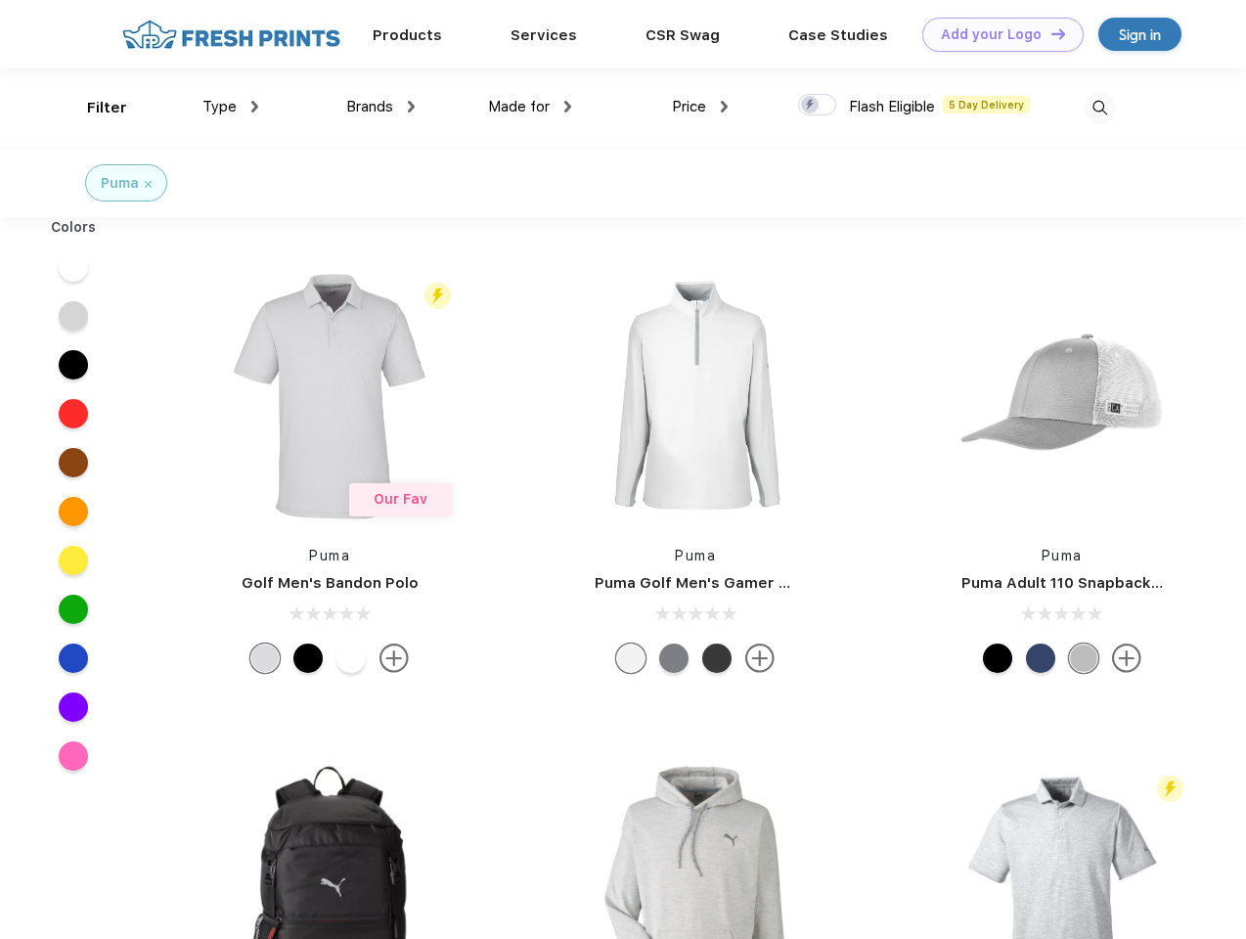 This screenshot has width=1246, height=939. I want to click on div: Sign in, so click(1140, 34).